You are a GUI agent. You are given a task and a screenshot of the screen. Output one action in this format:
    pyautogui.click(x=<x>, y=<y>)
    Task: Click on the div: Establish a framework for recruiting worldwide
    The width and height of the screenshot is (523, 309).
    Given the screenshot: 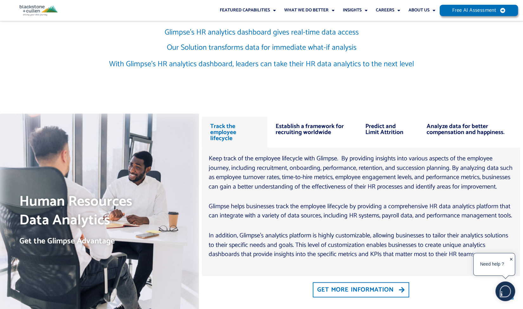 What is the action you would take?
    pyautogui.click(x=312, y=132)
    